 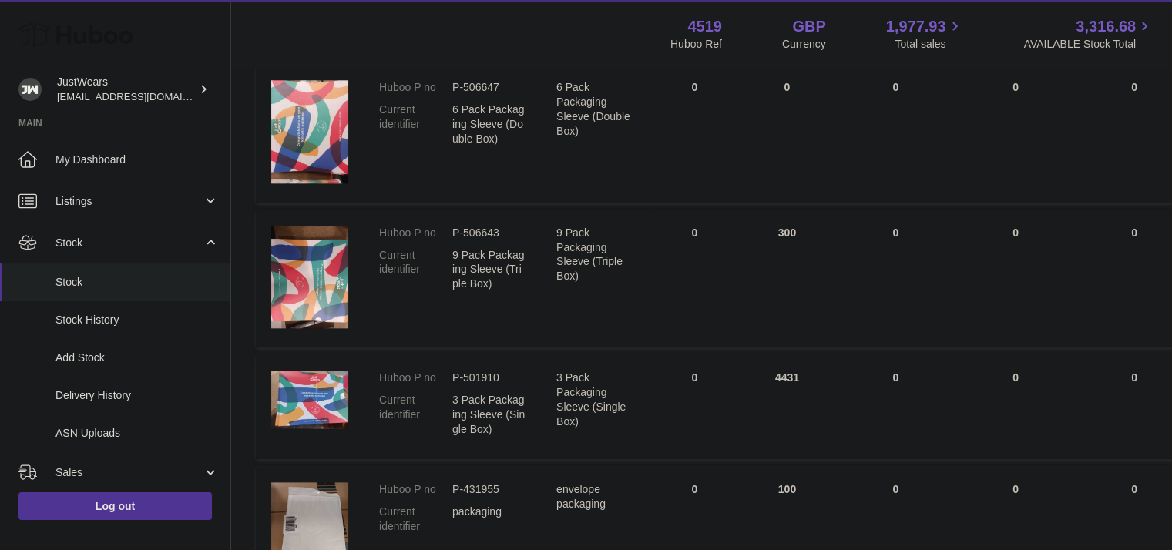 I want to click on dd: P-506643, so click(x=489, y=233).